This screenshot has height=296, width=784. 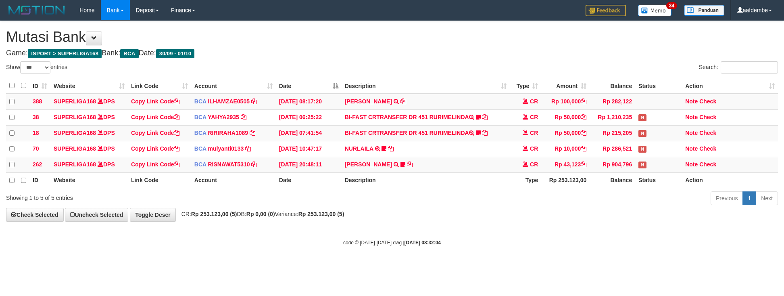 I want to click on img: MOTION_logo.png, so click(x=37, y=10).